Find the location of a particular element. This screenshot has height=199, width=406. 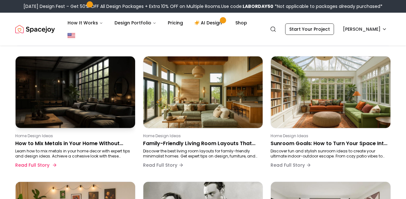

img: Spacejoy Logo is located at coordinates (35, 29).